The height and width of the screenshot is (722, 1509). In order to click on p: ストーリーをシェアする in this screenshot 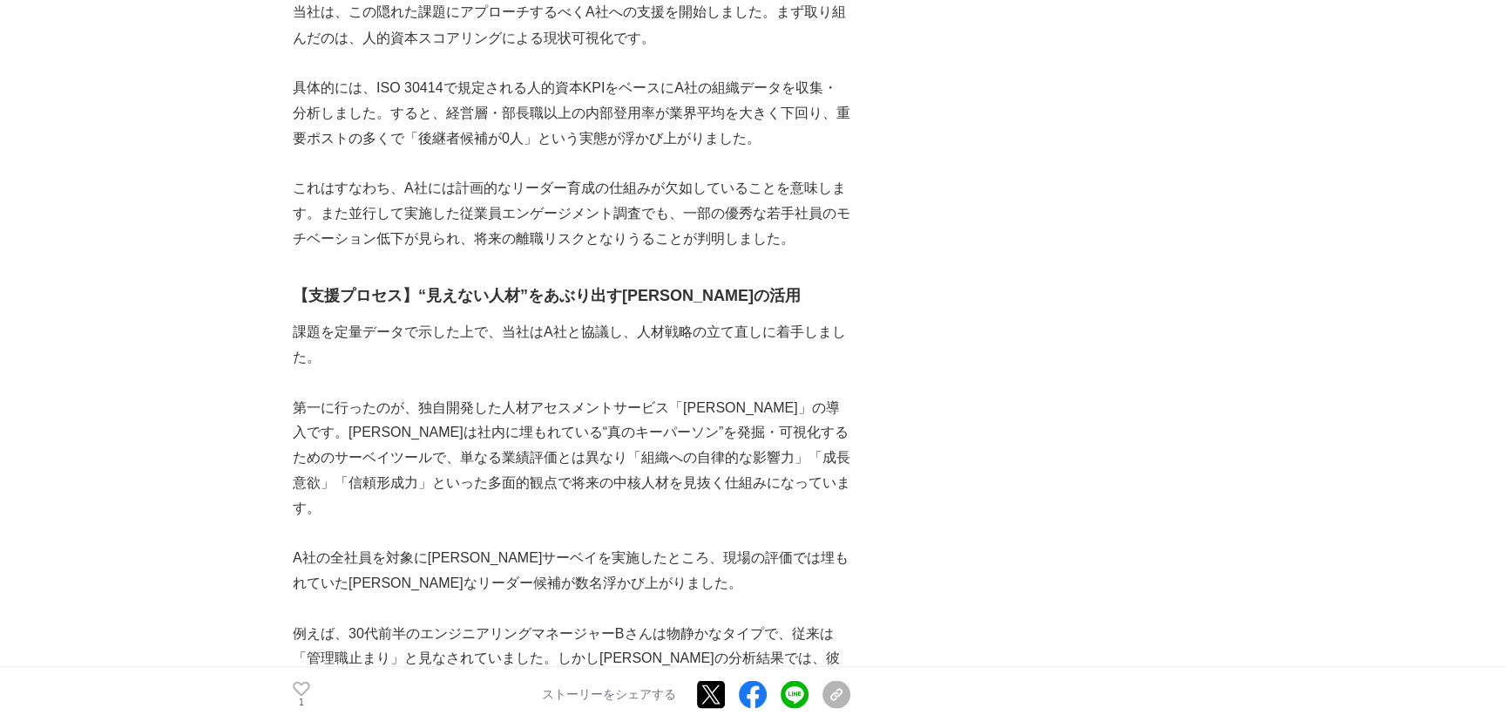, I will do `click(609, 695)`.